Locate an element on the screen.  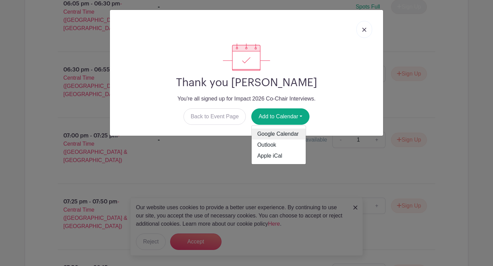
img: close_button-5f87c8562297e5c2d7936805f587ecaba9071eb48480494691a3f1689db116b3.svg is located at coordinates (364, 30).